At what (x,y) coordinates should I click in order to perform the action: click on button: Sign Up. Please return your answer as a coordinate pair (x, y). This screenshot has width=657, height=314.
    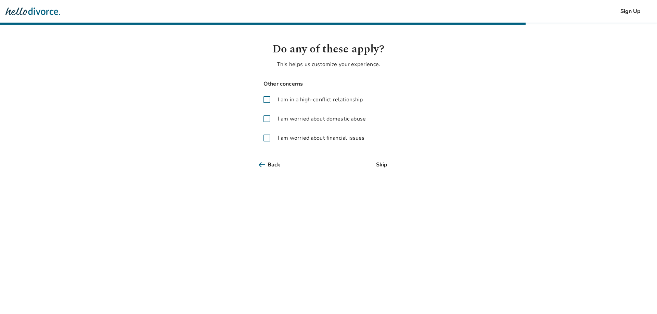
    Looking at the image, I should click on (630, 11).